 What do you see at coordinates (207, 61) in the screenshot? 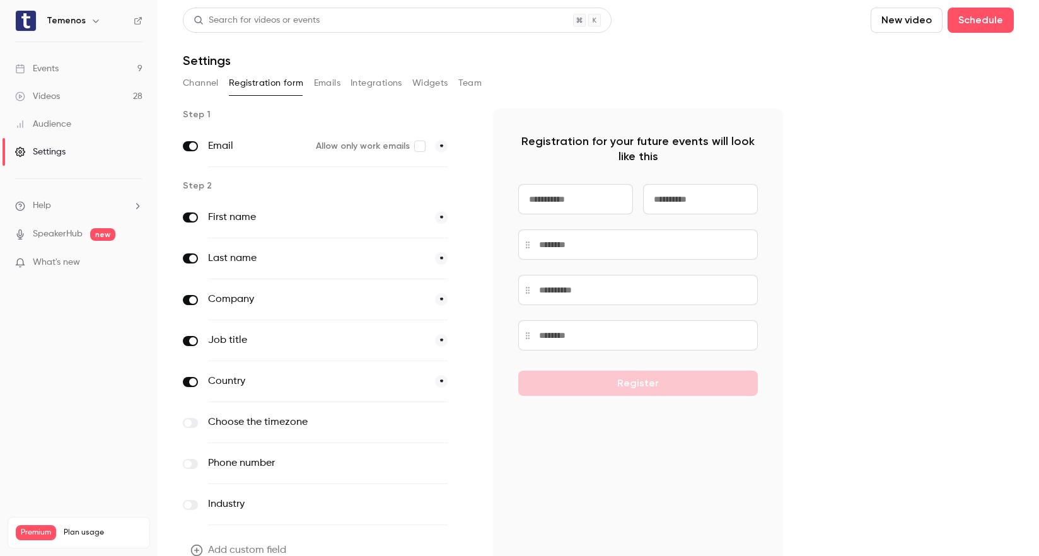
I see `h1: Settings` at bounding box center [207, 61].